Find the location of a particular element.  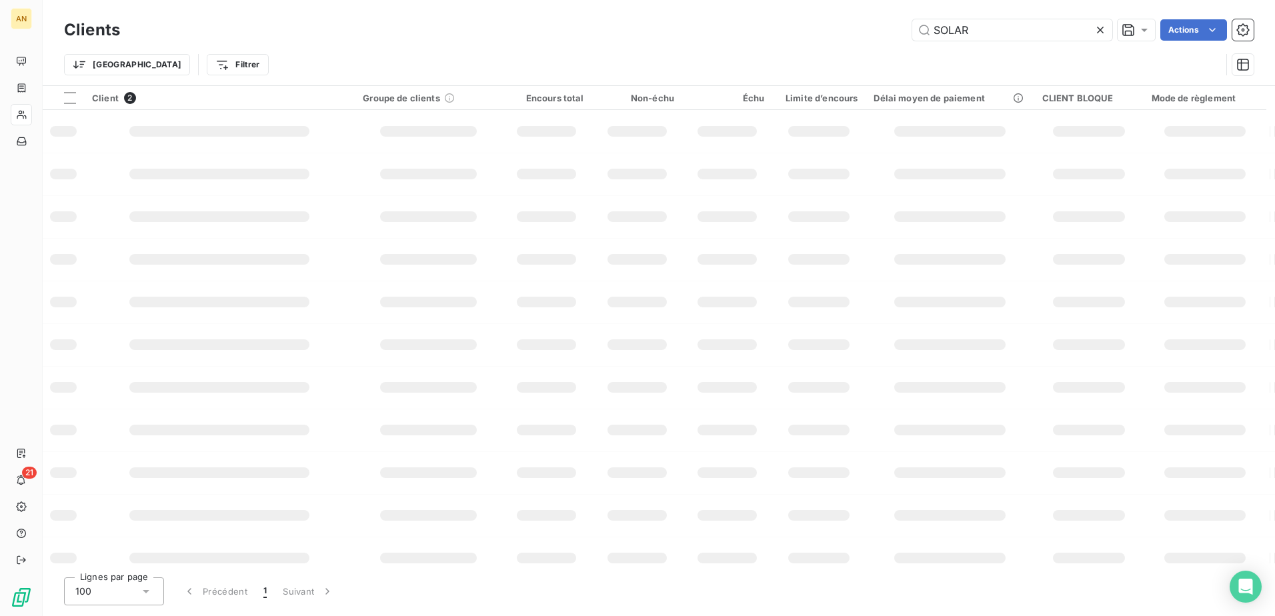

div: Open Intercom Messenger is located at coordinates (1245, 587).